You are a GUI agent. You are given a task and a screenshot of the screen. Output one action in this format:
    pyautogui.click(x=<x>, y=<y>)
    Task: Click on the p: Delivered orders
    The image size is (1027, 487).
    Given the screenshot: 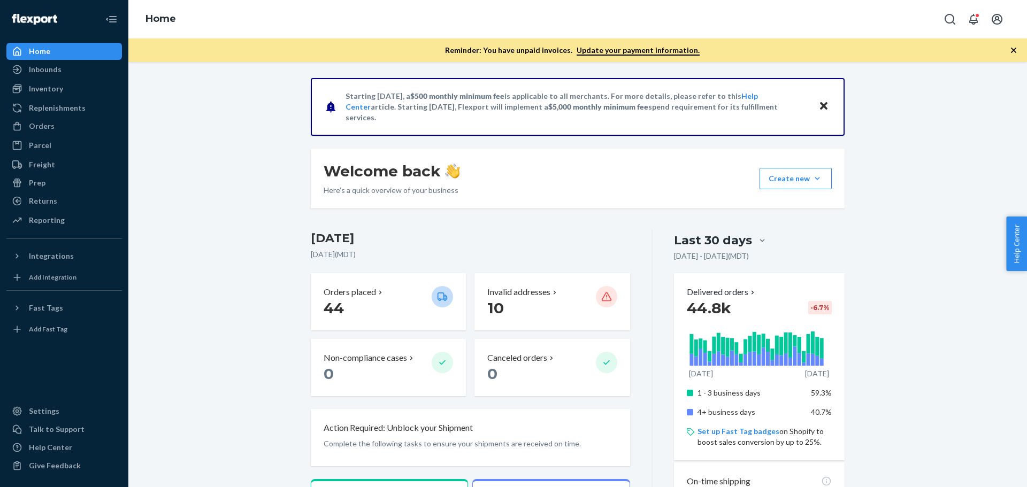 What is the action you would take?
    pyautogui.click(x=721, y=292)
    